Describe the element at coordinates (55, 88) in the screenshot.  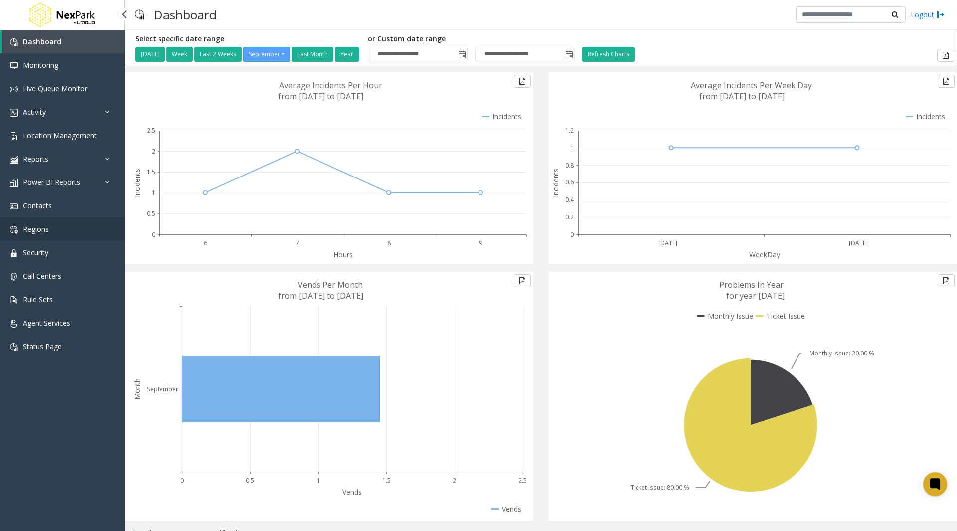
I see `span: Live Queue Monitor` at that location.